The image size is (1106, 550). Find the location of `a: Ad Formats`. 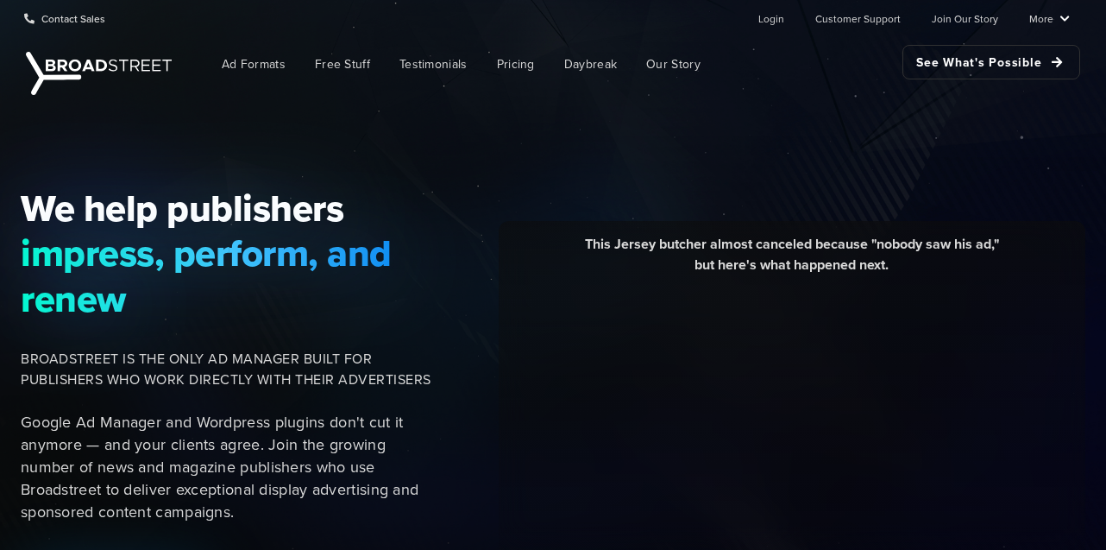

a: Ad Formats is located at coordinates (254, 64).